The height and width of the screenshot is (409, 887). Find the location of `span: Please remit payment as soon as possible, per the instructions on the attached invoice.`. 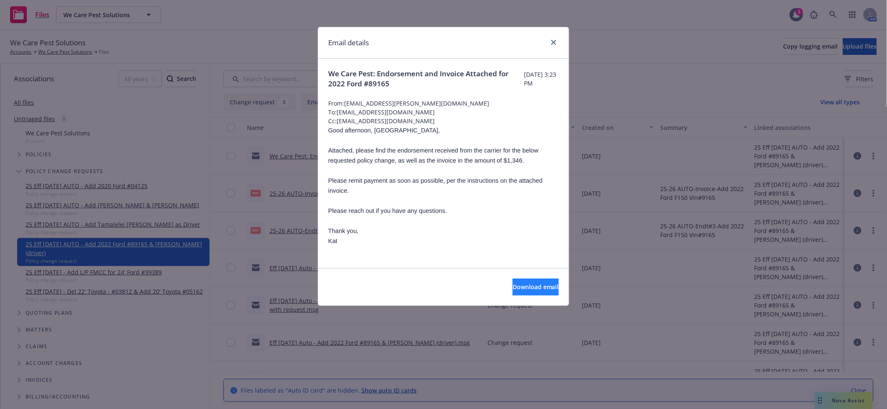

span: Please remit payment as soon as possible, per the instructions on the attached invoice. is located at coordinates (435, 186).